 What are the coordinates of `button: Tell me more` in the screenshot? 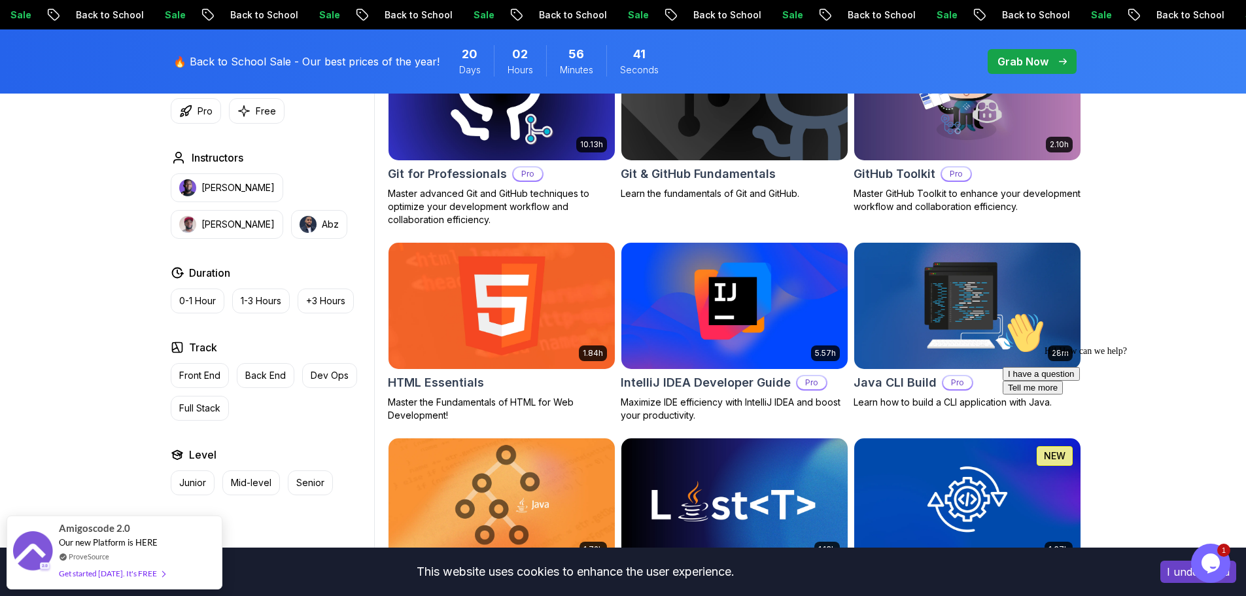 It's located at (35, 80).